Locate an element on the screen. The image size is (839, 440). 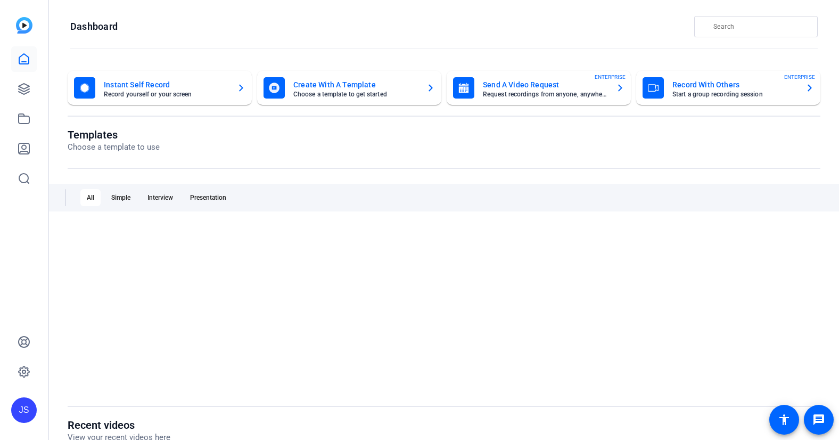
div: JS is located at coordinates (24, 410).